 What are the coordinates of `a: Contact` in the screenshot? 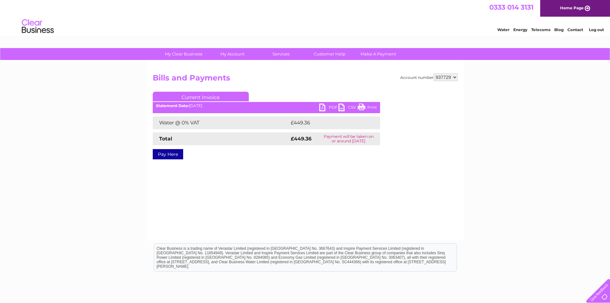 It's located at (575, 29).